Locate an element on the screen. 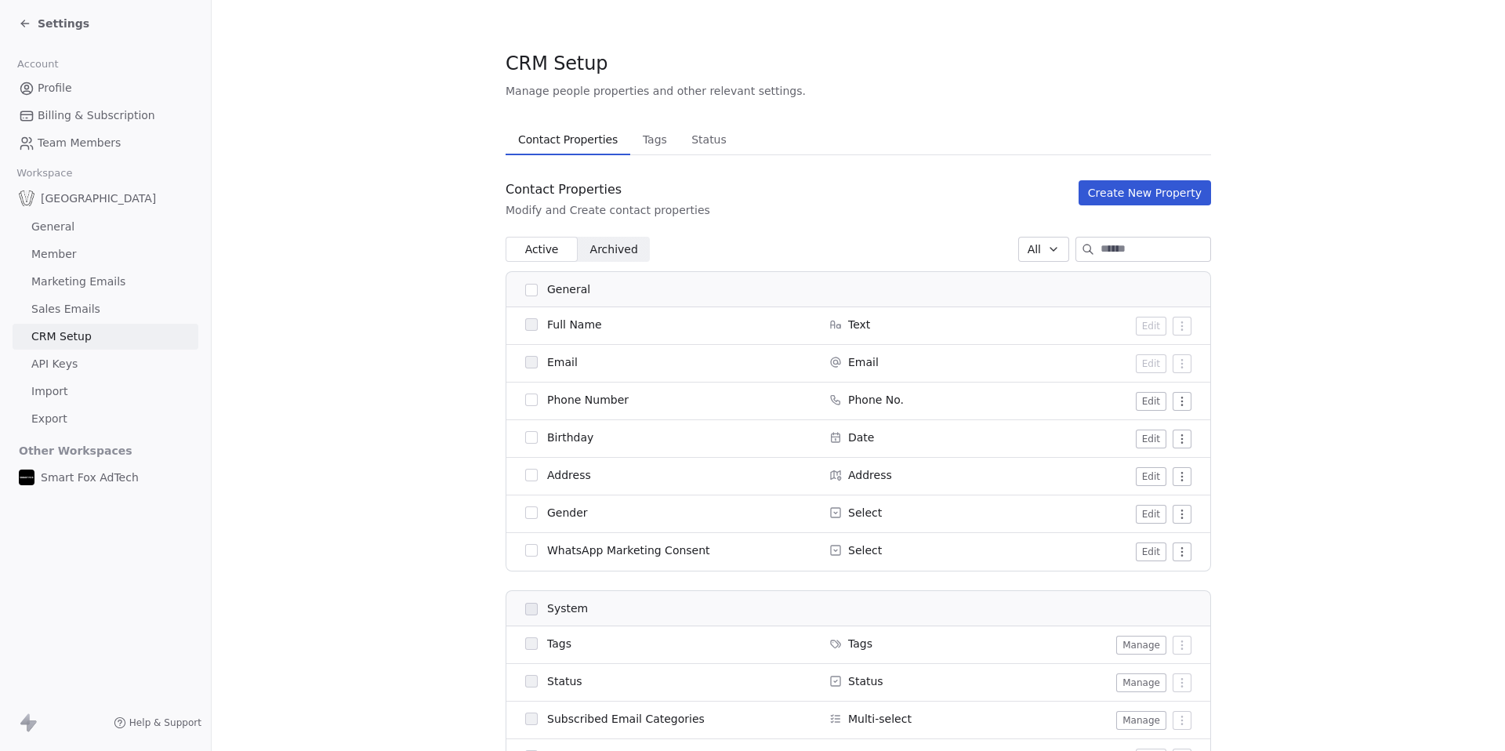 This screenshot has height=751, width=1505. span: Phone Number is located at coordinates (588, 400).